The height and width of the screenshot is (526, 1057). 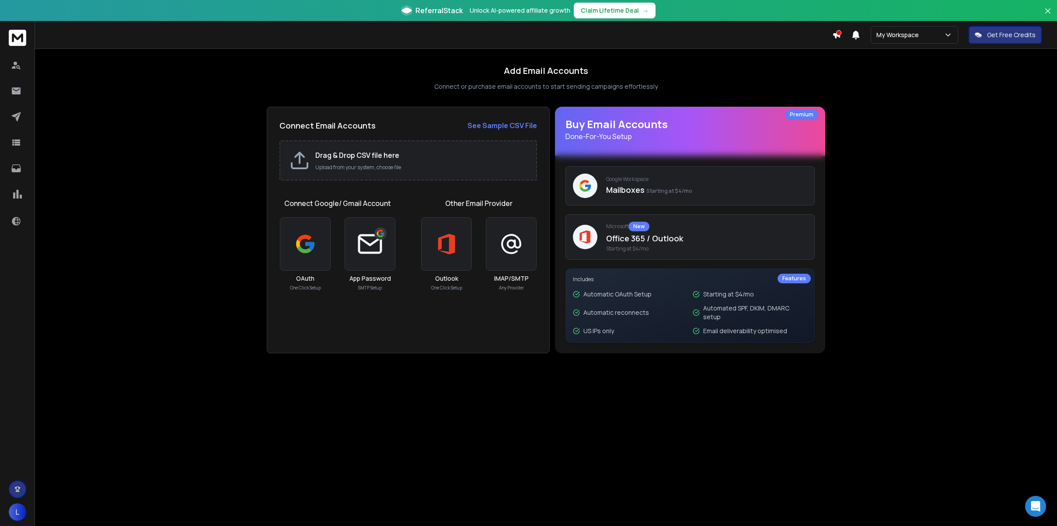 I want to click on p: Automatic reconnects, so click(x=616, y=313).